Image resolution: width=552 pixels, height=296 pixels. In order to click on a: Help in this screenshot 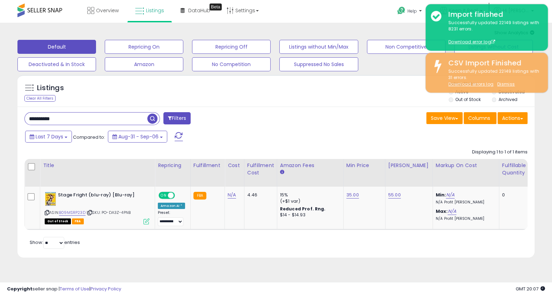, I will do `click(410, 12)`.